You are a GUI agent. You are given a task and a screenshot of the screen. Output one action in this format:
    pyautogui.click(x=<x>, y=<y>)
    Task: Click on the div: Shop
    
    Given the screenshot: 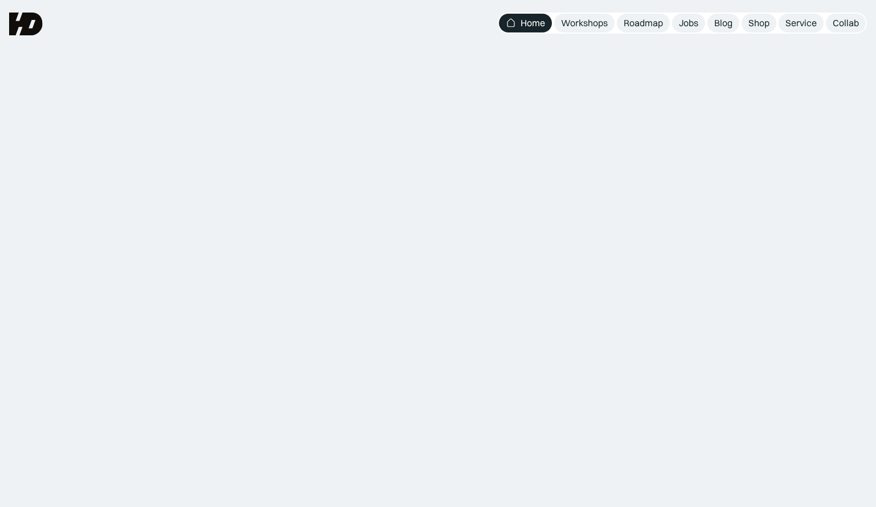 What is the action you would take?
    pyautogui.click(x=758, y=23)
    